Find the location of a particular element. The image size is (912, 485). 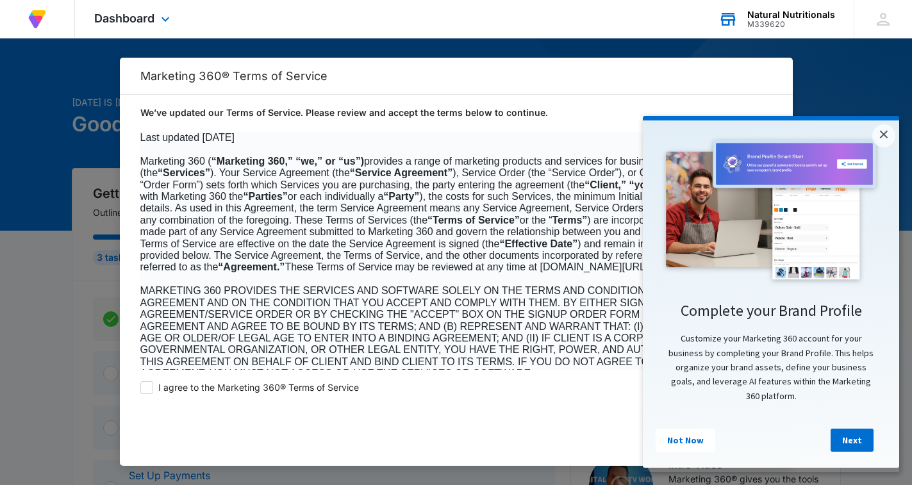

p: We’ve updated our Terms of Service. Please review and accept the terms below to continue. is located at coordinates (456, 113).